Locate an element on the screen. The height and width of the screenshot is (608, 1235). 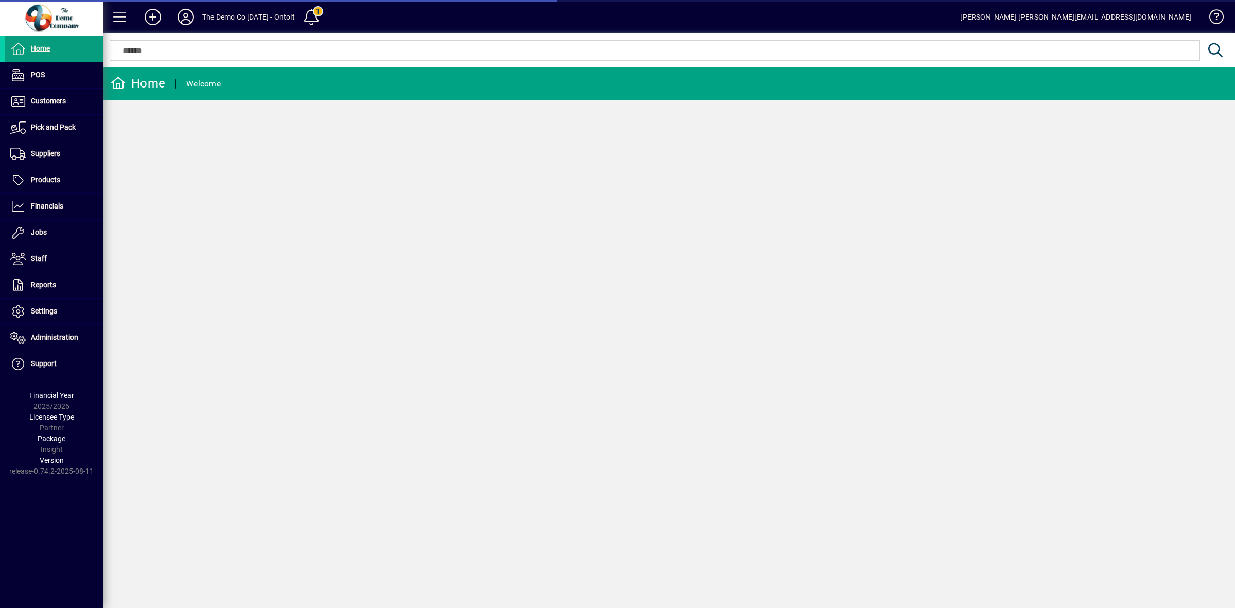
span: Financials is located at coordinates (47, 206).